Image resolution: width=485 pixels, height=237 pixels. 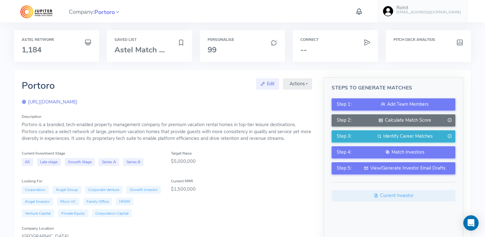 What do you see at coordinates (344, 104) in the screenshot?
I see `span: Step 1:` at bounding box center [344, 104].